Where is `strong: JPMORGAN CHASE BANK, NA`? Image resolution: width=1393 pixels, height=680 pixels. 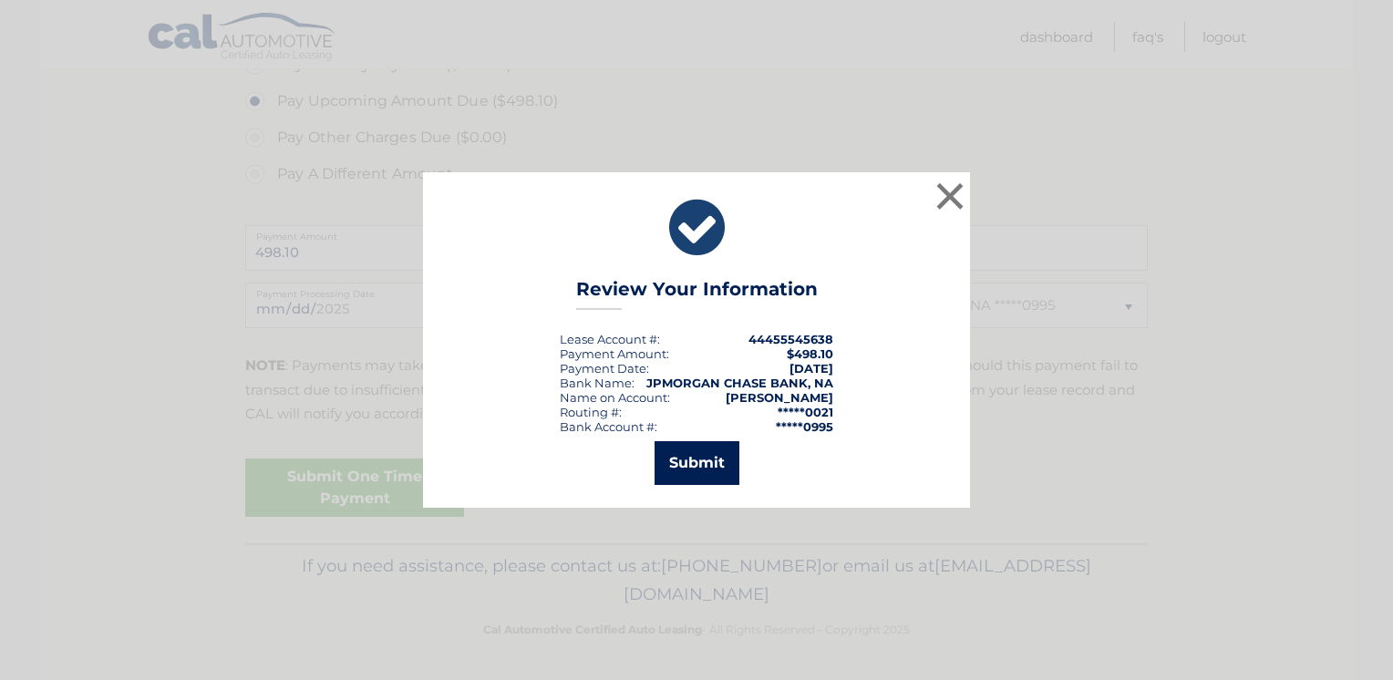
strong: JPMORGAN CHASE BANK, NA is located at coordinates (739, 383).